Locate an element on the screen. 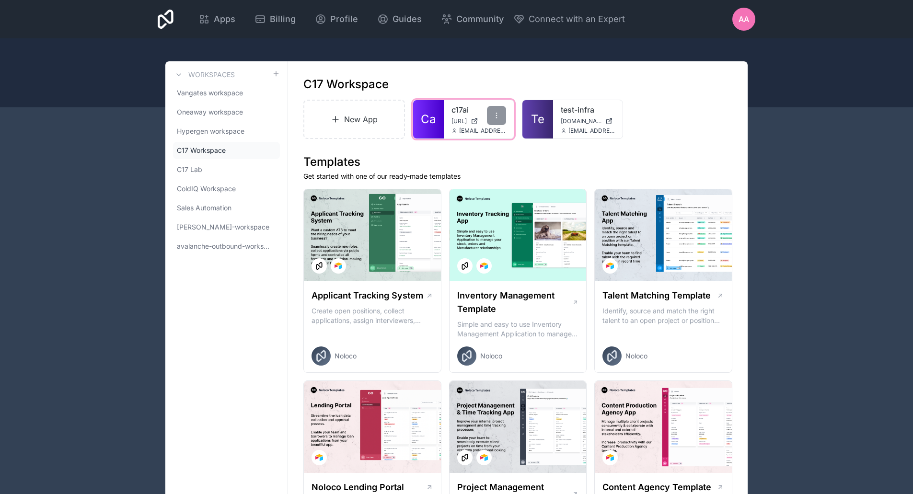 The image size is (913, 494). span: Sales Automation is located at coordinates (204, 208).